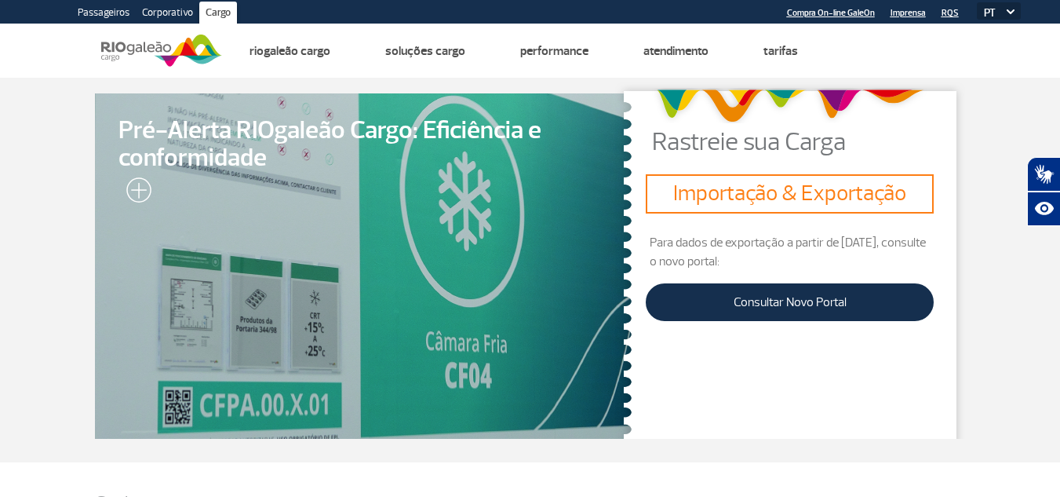  What do you see at coordinates (781, 51) in the screenshot?
I see `a: Tarifas` at bounding box center [781, 51].